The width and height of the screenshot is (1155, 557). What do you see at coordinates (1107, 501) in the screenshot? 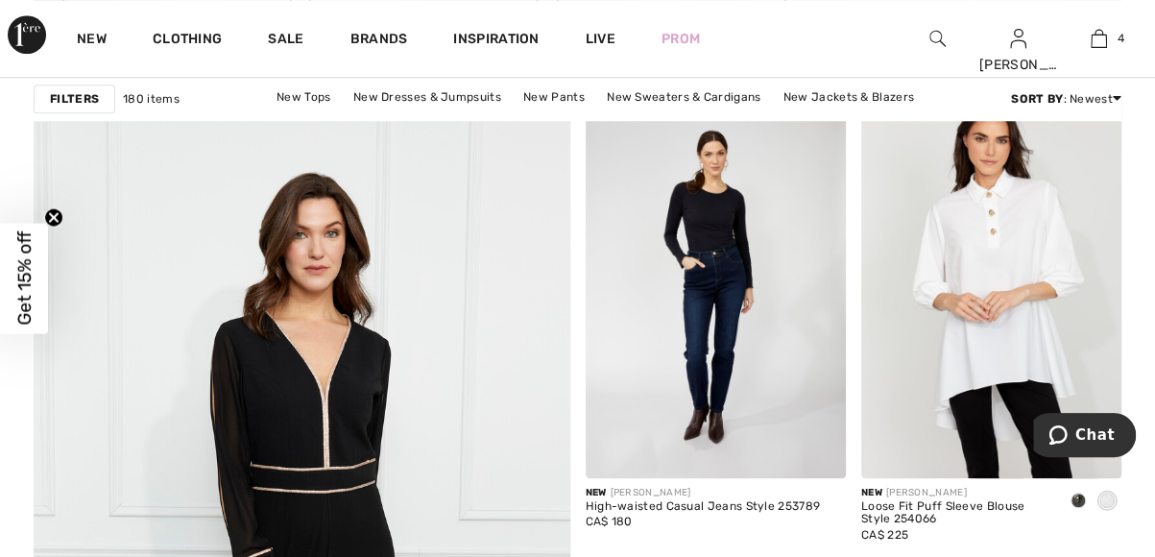
I see `div: White` at bounding box center [1107, 501].